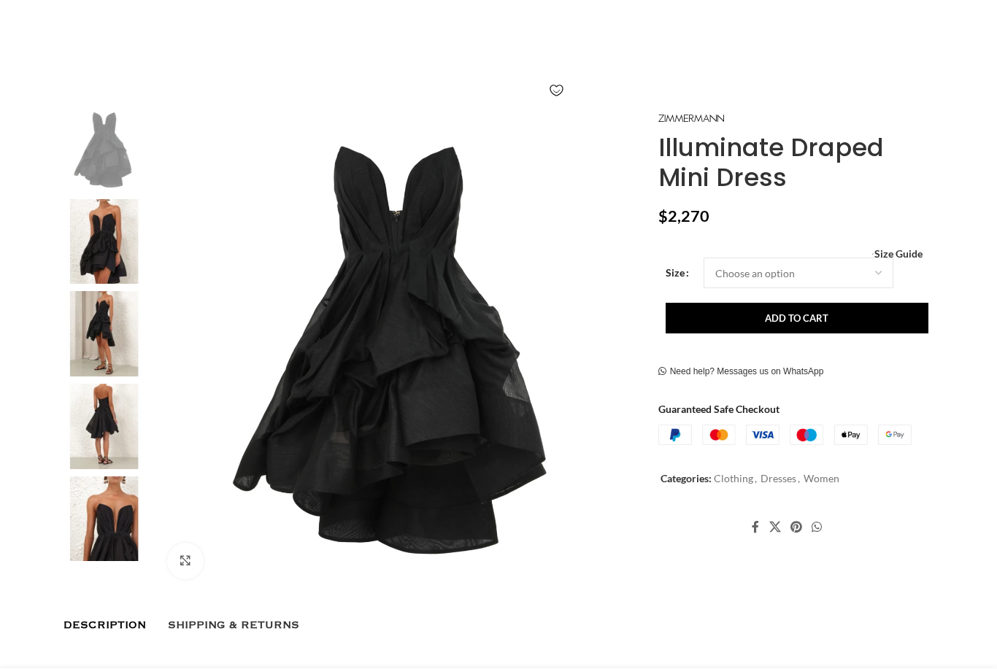  What do you see at coordinates (104, 626) in the screenshot?
I see `span: Description` at bounding box center [104, 626].